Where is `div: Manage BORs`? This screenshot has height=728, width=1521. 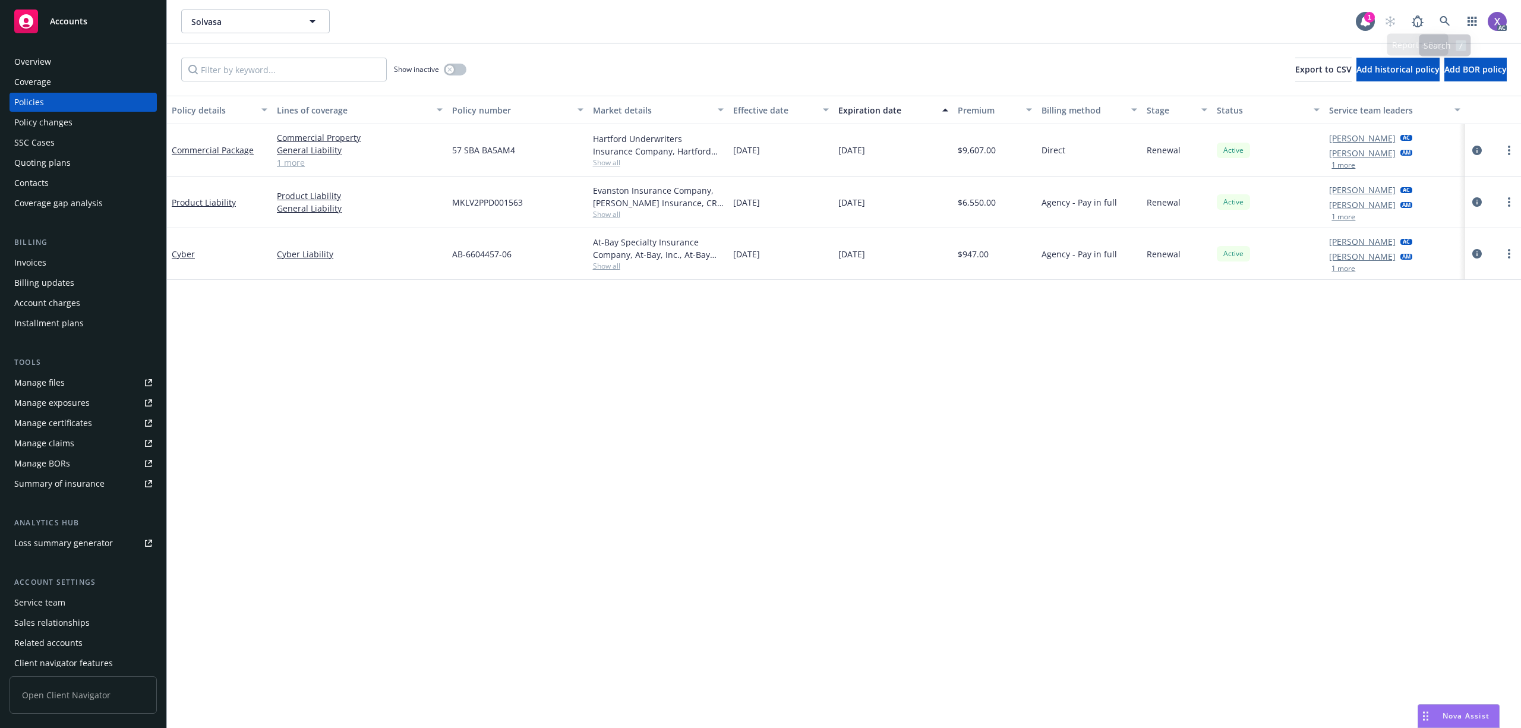 div: Manage BORs is located at coordinates (42, 464).